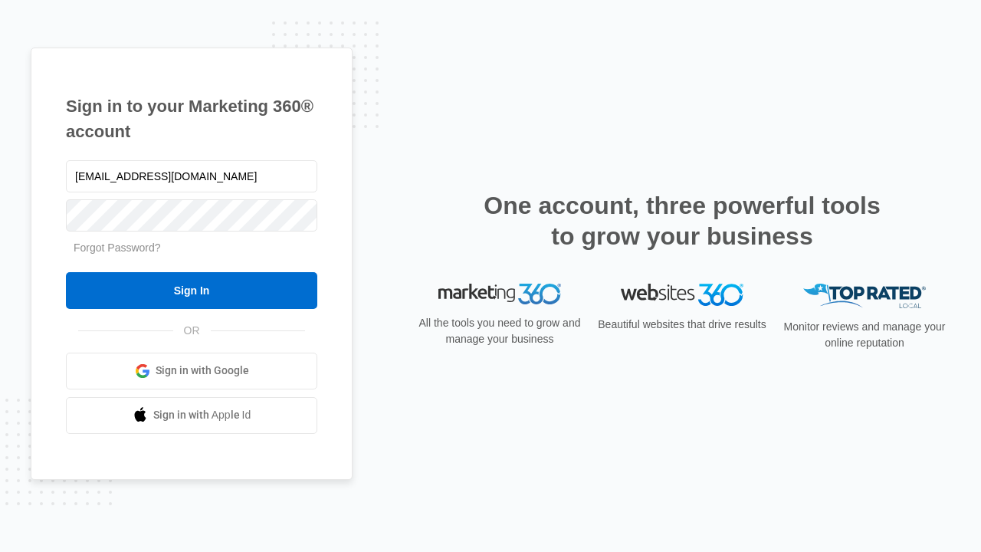 This screenshot has height=552, width=981. Describe the element at coordinates (682, 324) in the screenshot. I see `p: Beautiful websites that drive results` at that location.